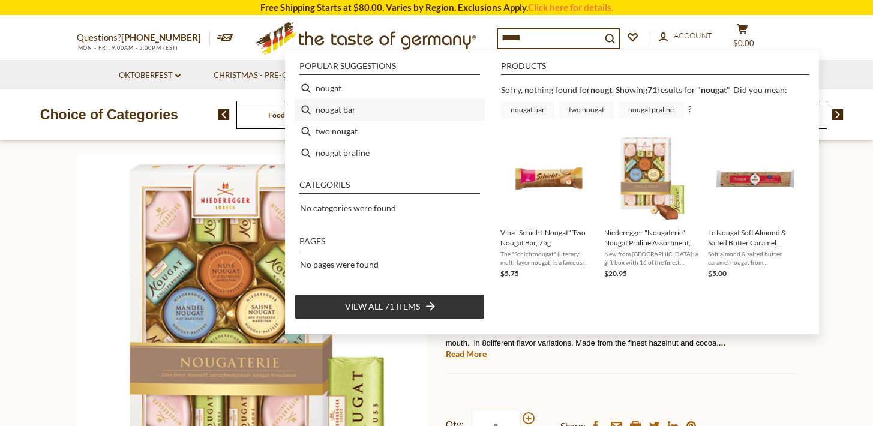  I want to click on span: Sorry, nothing found for ., so click(557, 89).